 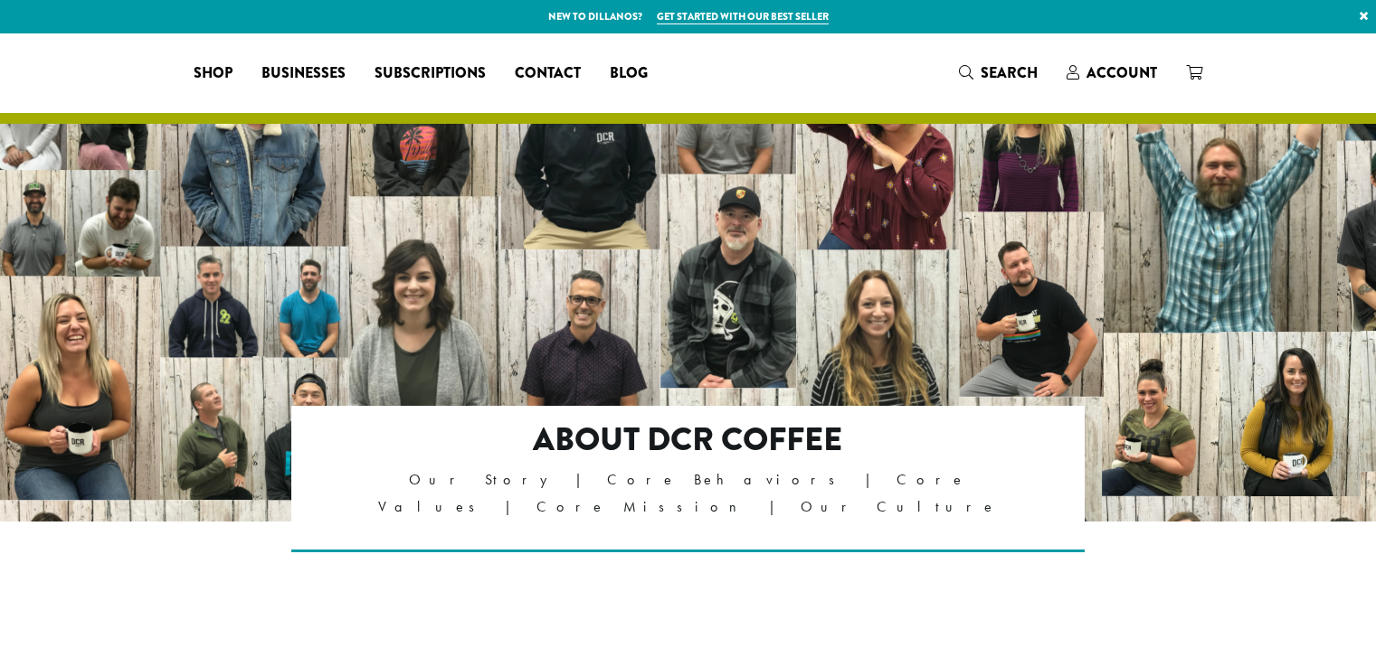 What do you see at coordinates (998, 72) in the screenshot?
I see `a: Search` at bounding box center [998, 72].